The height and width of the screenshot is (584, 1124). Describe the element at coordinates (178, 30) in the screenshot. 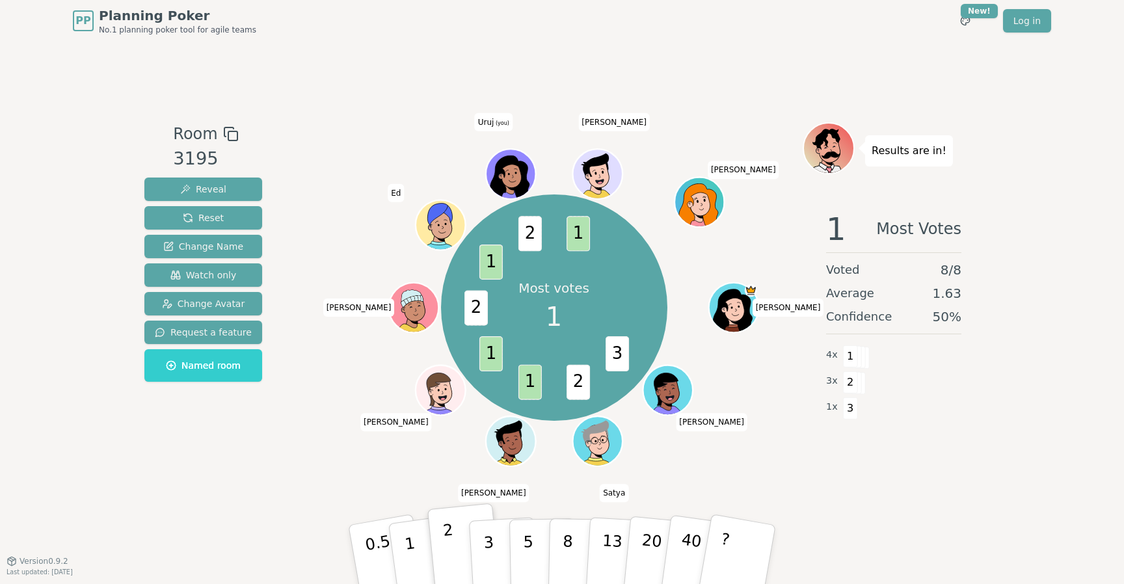

I see `span: No.1 planning poker tool for agile teams` at that location.